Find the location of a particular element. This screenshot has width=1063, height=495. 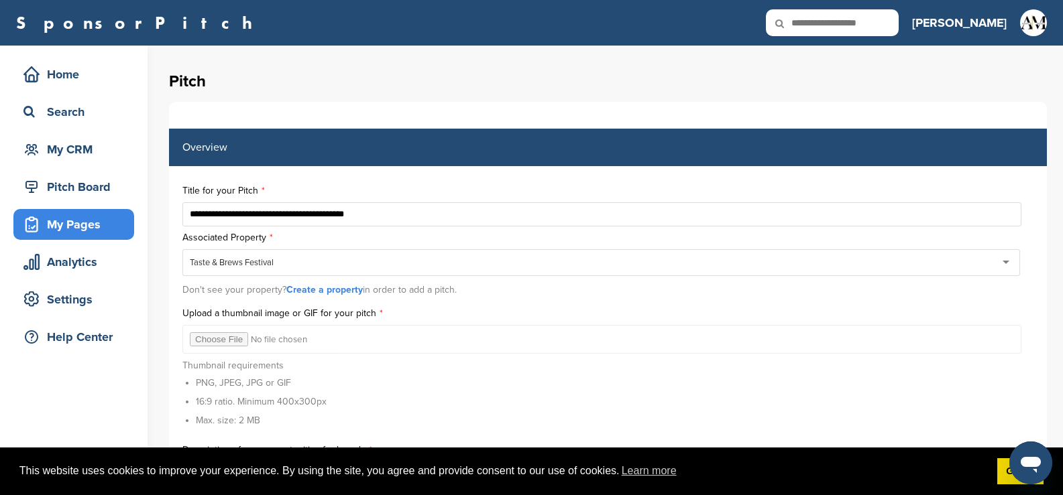

div: My CRM is located at coordinates (77, 149).